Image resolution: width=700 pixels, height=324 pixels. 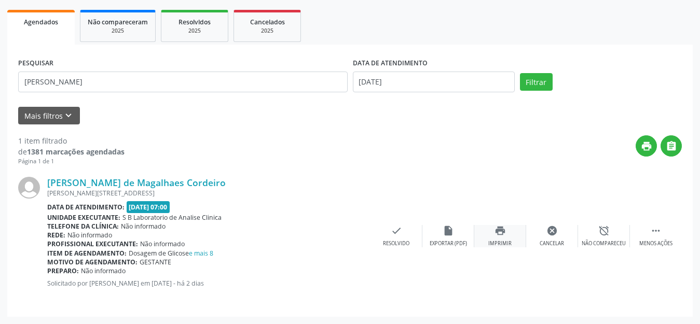 I want to click on div: Exportar (PDF), so click(x=448, y=244).